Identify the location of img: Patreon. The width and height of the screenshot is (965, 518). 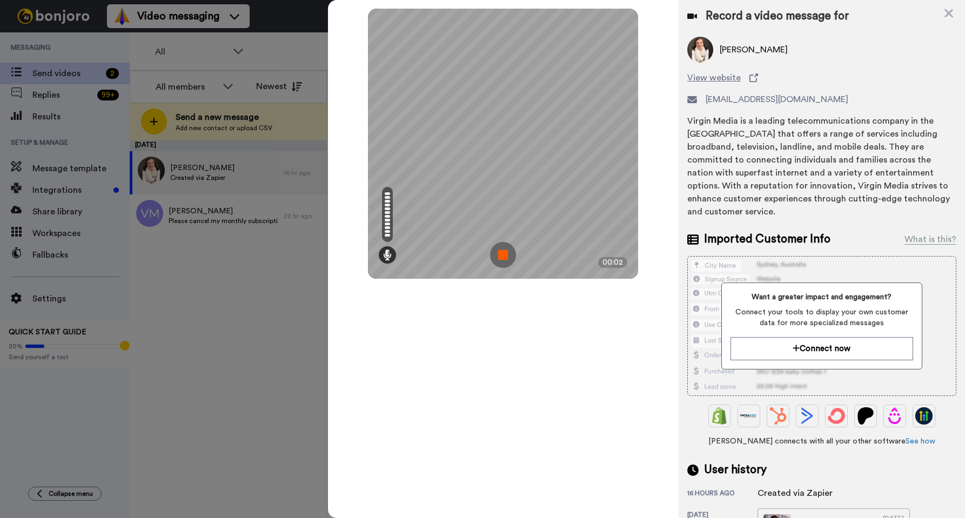
(865, 416).